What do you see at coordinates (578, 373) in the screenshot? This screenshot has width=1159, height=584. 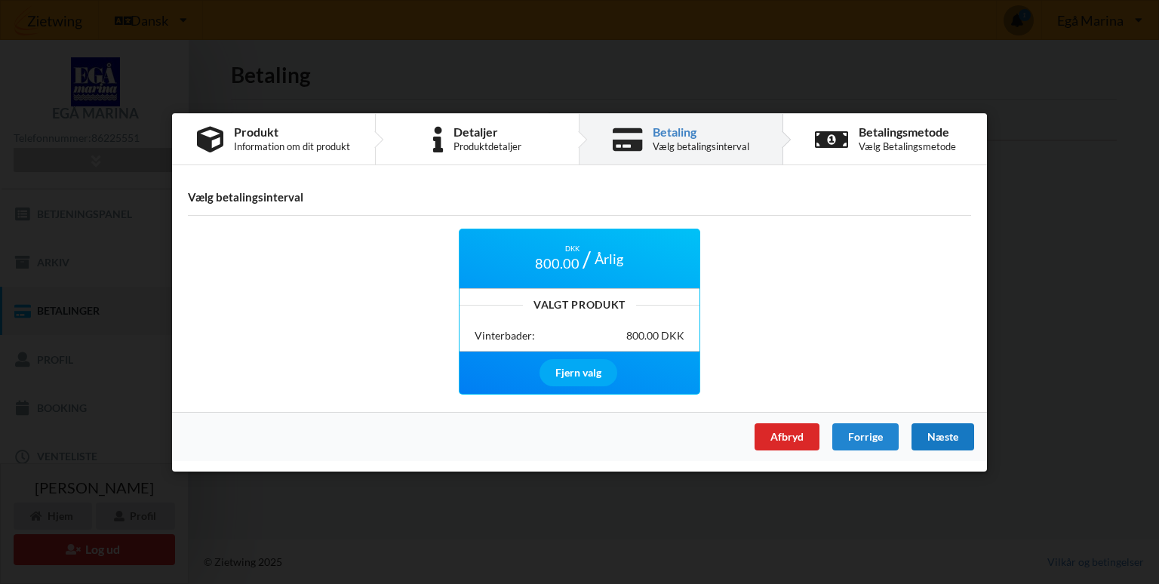 I see `div: Fjern valg` at bounding box center [578, 373].